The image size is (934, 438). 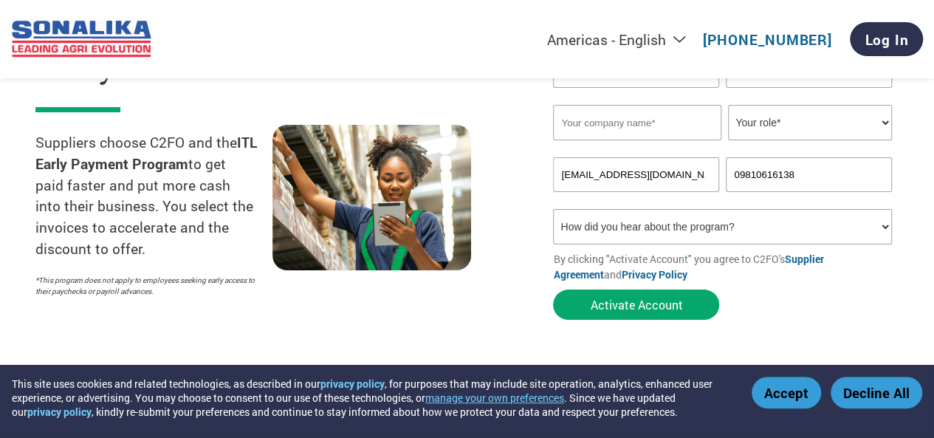 What do you see at coordinates (809, 198) in the screenshot?
I see `div: Inavlid Phone Number` at bounding box center [809, 198].